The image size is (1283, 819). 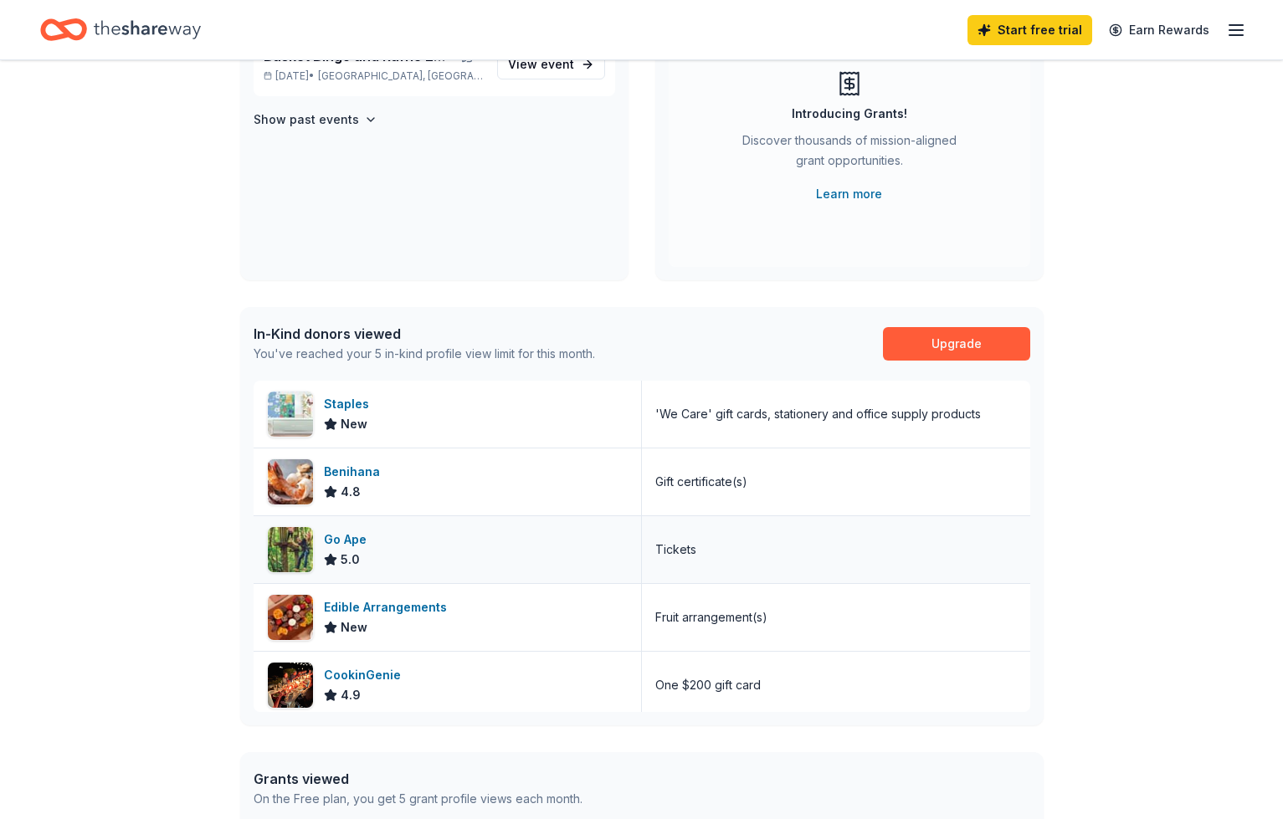 I want to click on h4: Show past events, so click(x=306, y=120).